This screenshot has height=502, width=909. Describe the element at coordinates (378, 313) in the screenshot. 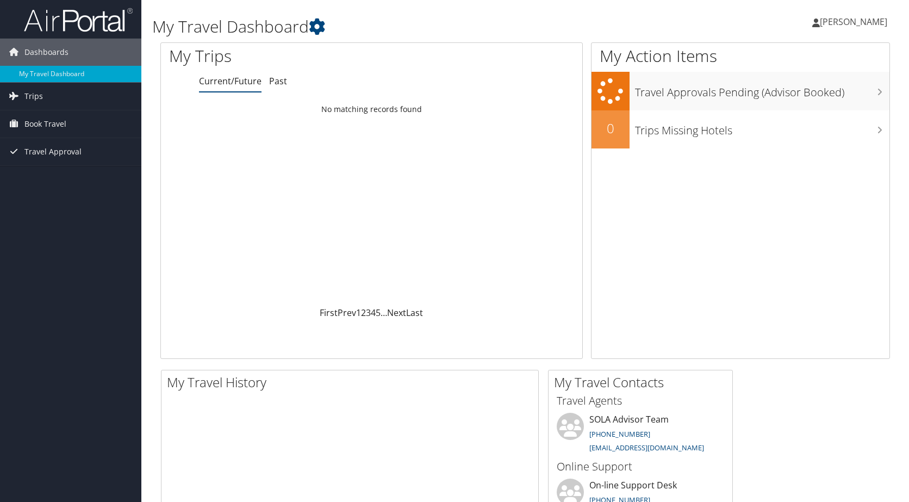

I see `a: 5` at that location.